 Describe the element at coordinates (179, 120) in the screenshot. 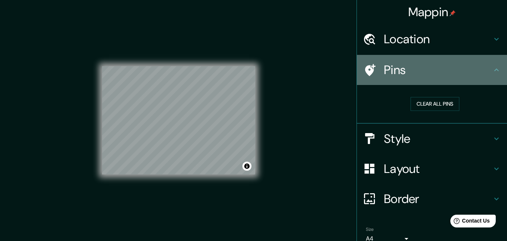

I see `canvas: Map` at that location.